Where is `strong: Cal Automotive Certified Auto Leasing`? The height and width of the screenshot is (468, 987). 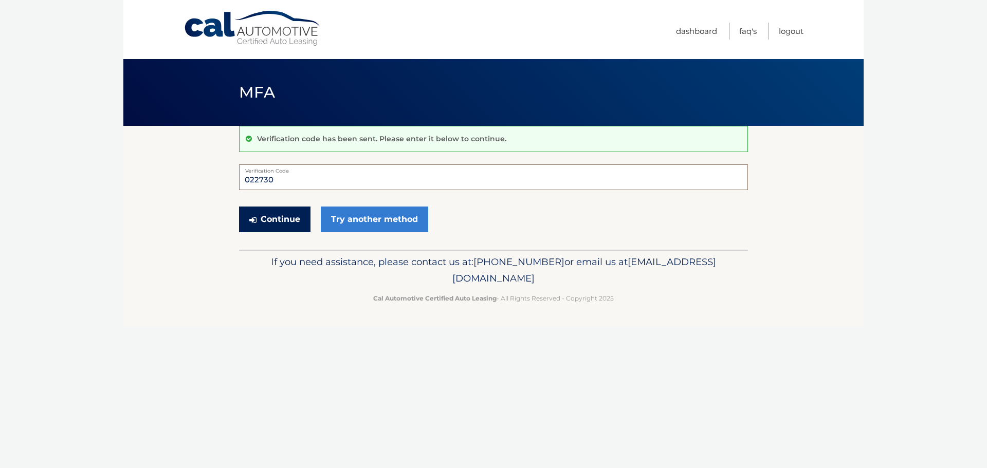 strong: Cal Automotive Certified Auto Leasing is located at coordinates (435, 298).